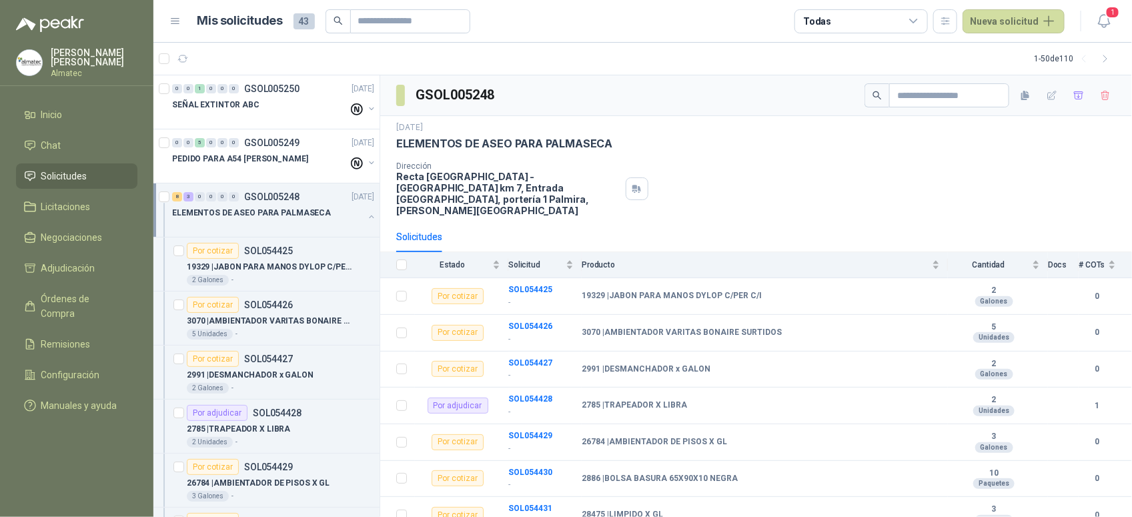  Describe the element at coordinates (817, 21) in the screenshot. I see `div: Todas` at that location.